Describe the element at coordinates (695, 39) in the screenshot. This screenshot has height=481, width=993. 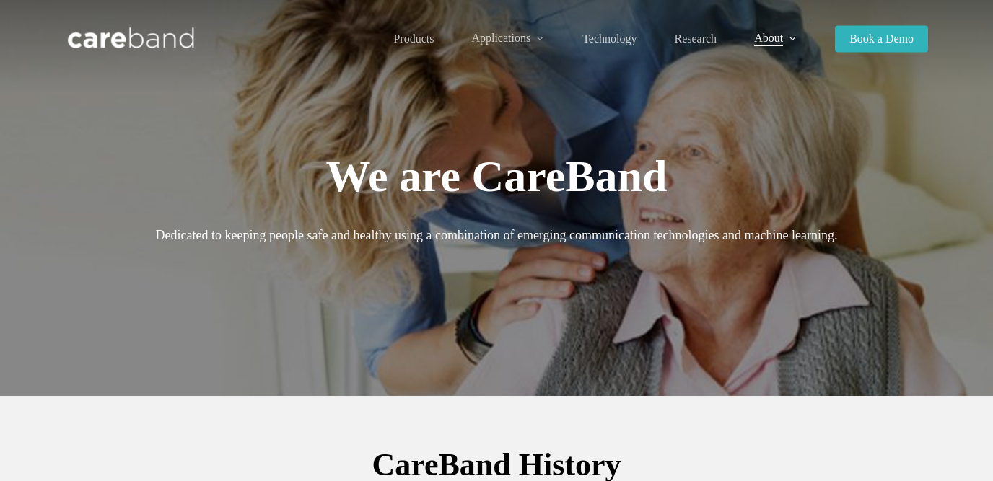
I see `a: Research` at that location.